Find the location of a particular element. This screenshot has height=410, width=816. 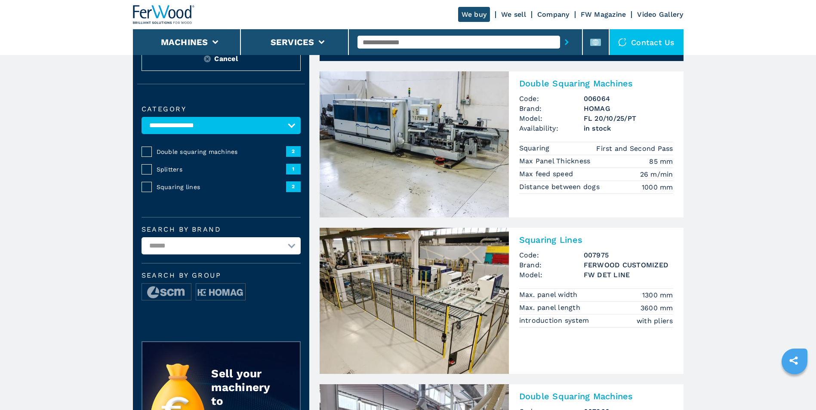

span: Double squaring machines is located at coordinates (221, 152).